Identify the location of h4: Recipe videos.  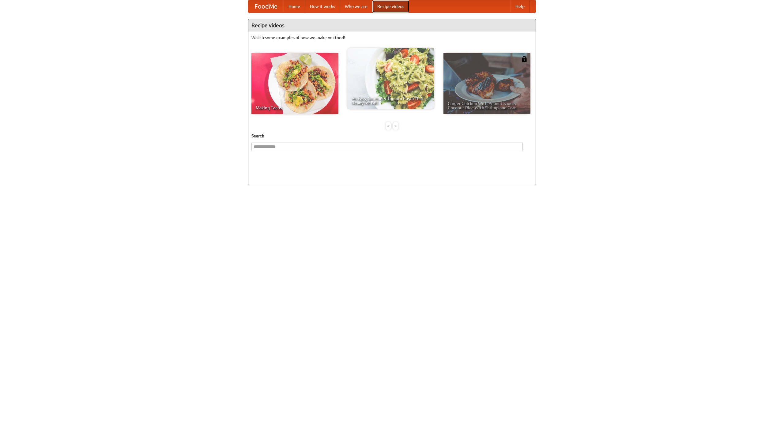
(392, 25).